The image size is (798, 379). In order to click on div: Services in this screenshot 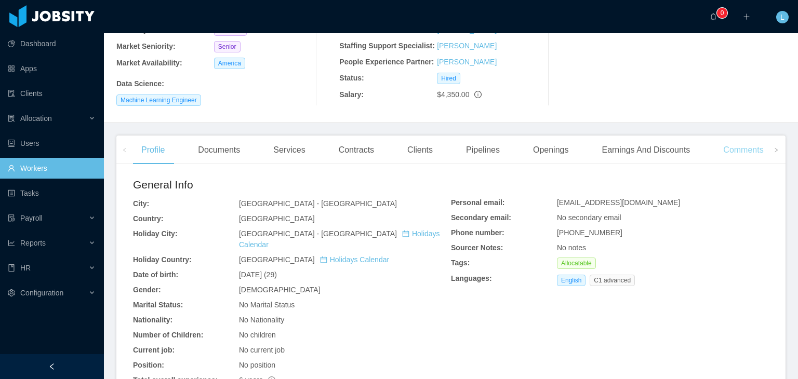, I will do `click(289, 150)`.